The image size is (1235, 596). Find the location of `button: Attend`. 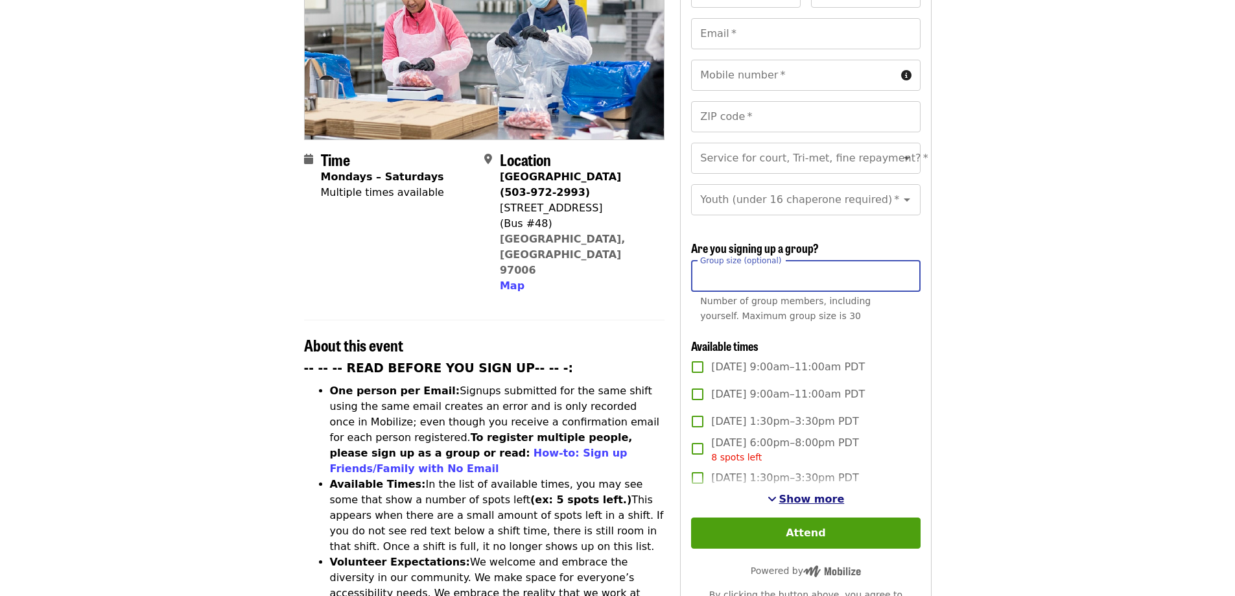

button: Attend is located at coordinates (805, 533).